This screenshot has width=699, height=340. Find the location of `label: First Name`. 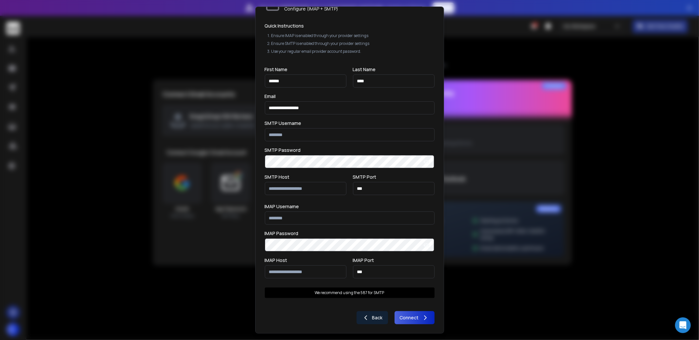

label: First Name is located at coordinates (276, 70).